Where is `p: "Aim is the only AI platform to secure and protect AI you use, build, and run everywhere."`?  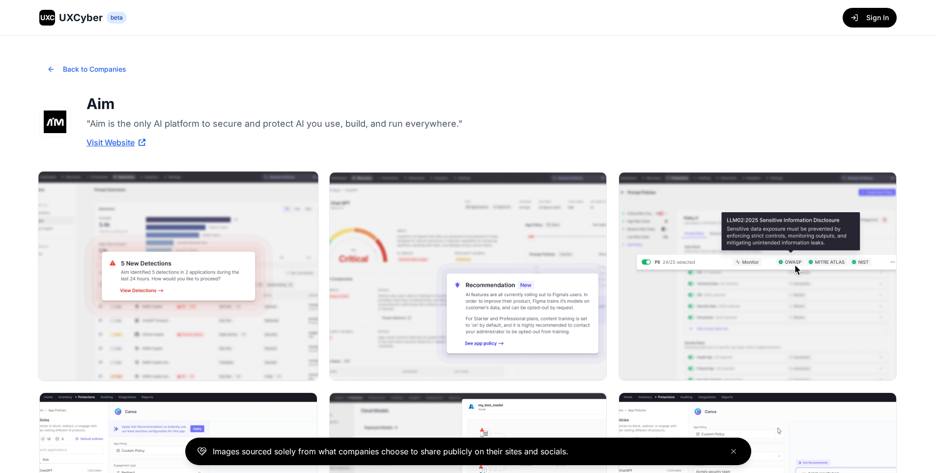 p: "Aim is the only AI platform to secure and protect AI you use, build, and run everywhere." is located at coordinates (283, 123).